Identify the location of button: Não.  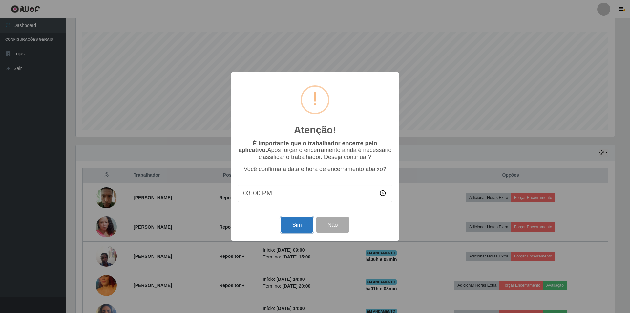
(332, 224).